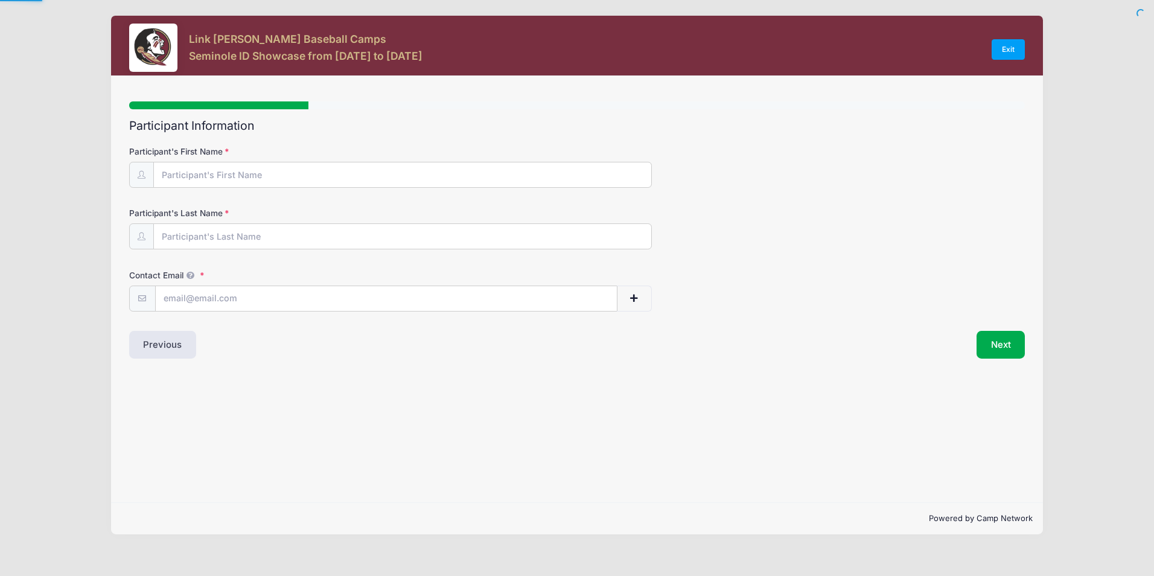  Describe the element at coordinates (278, 151) in the screenshot. I see `label: Participant's First Name` at that location.